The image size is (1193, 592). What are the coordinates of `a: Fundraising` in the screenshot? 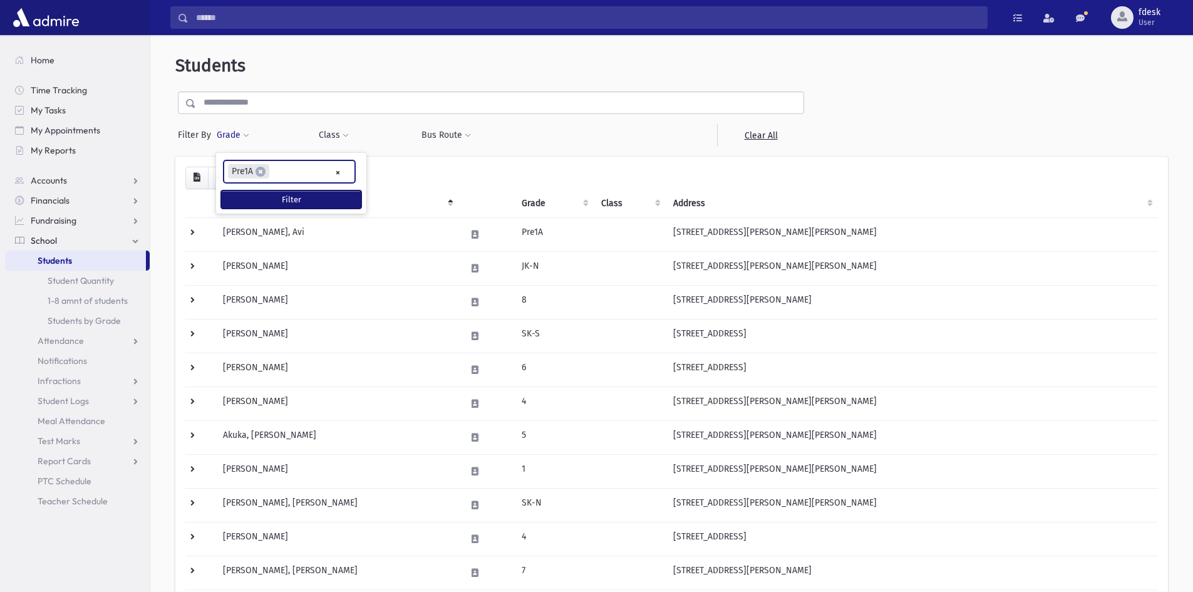 It's located at (77, 220).